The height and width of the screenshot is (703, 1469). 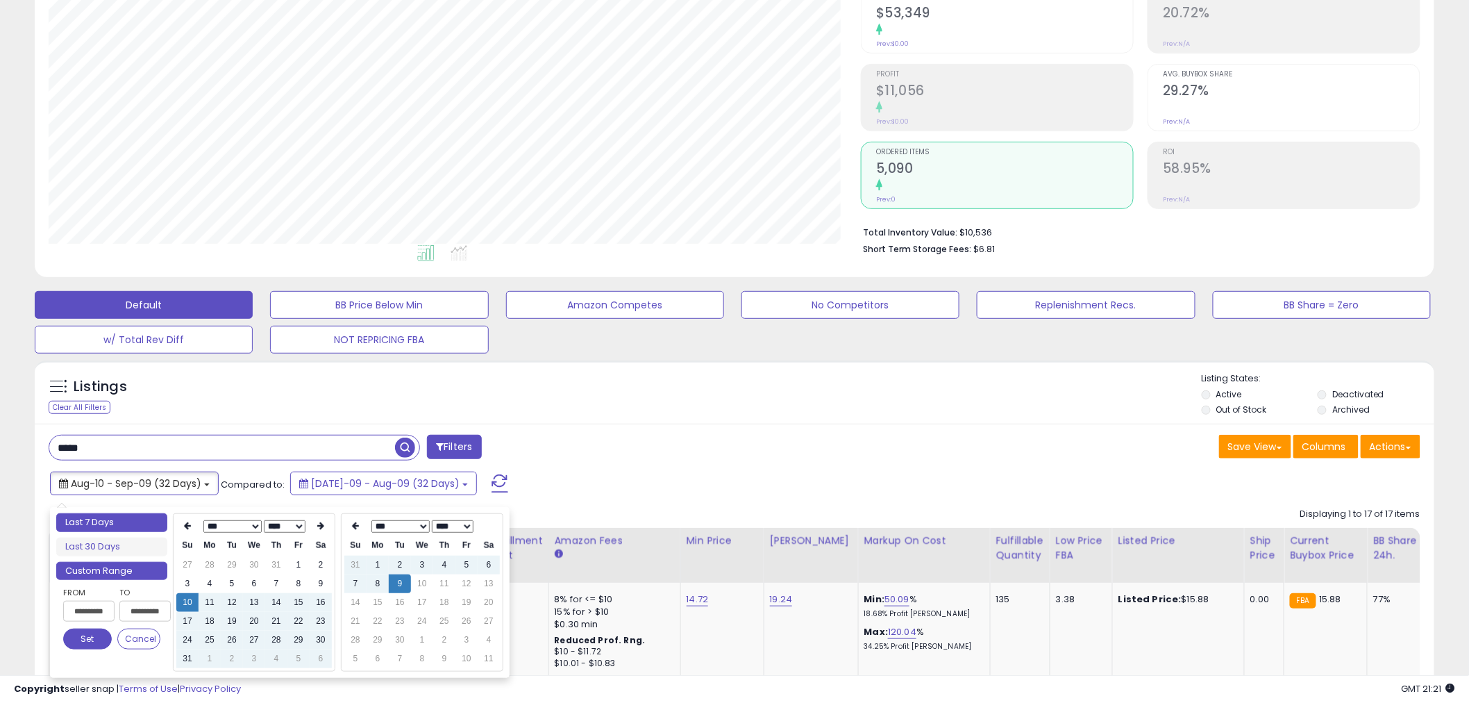 I want to click on span: 15.88, so click(x=1331, y=599).